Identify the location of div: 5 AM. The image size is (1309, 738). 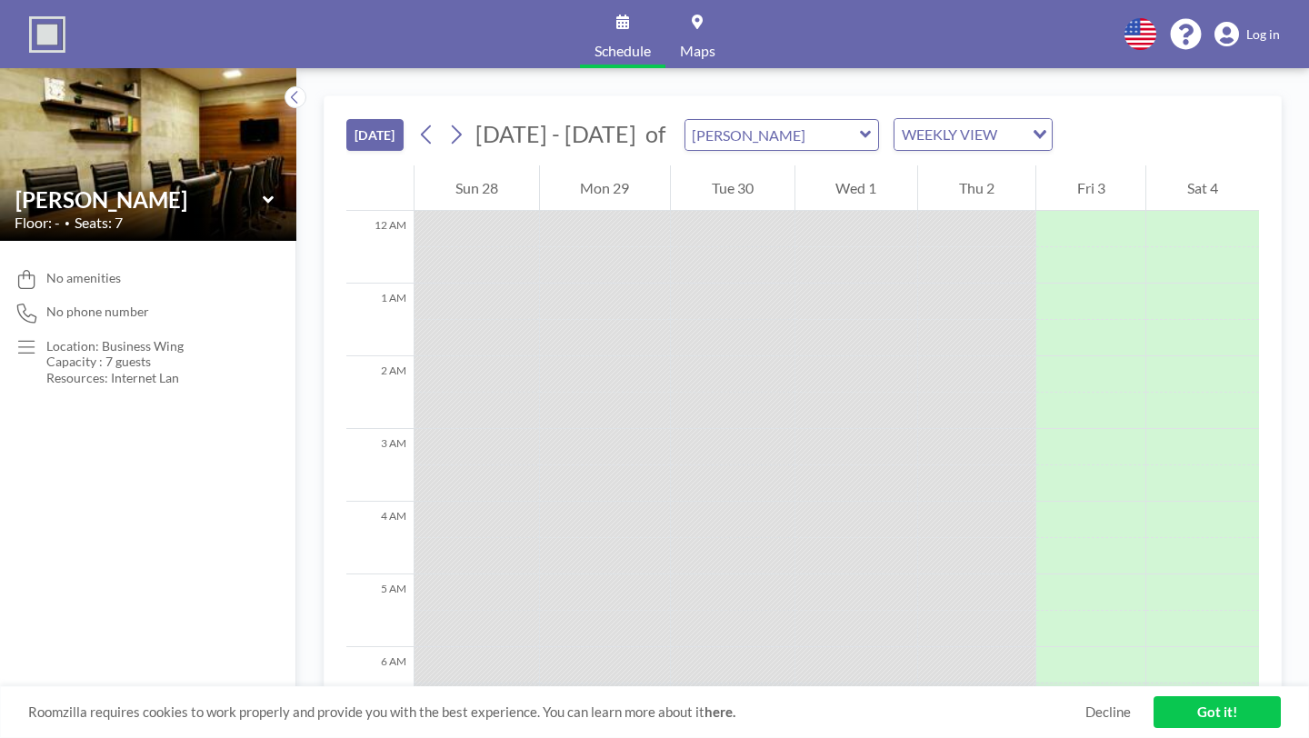
(380, 611).